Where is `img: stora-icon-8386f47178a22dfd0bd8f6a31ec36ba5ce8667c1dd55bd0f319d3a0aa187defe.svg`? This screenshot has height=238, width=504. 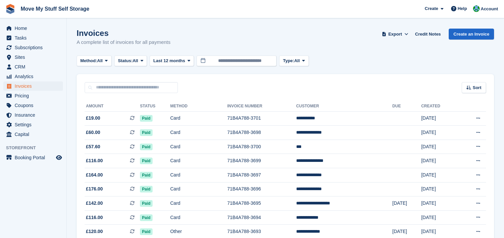 img: stora-icon-8386f47178a22dfd0bd8f6a31ec36ba5ce8667c1dd55bd0f319d3a0aa187defe.svg is located at coordinates (10, 9).